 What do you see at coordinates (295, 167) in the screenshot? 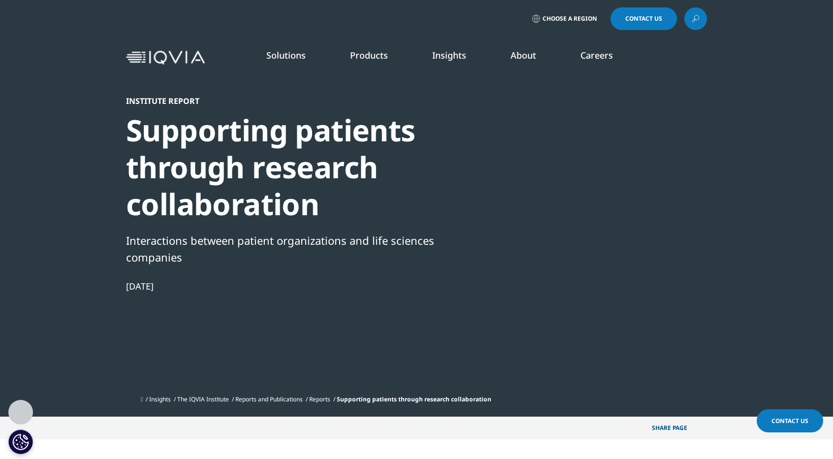
I see `div: Supporting patients through research collaboration` at bounding box center [295, 167].